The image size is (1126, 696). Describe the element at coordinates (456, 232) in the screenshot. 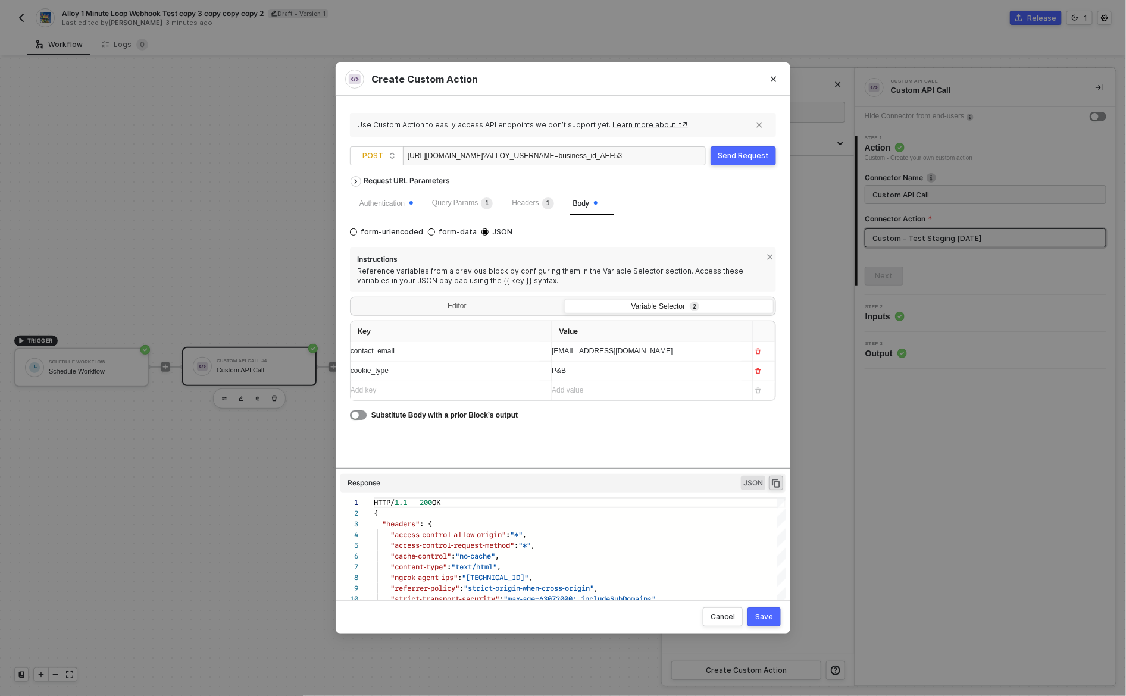

I see `span: form-data` at that location.